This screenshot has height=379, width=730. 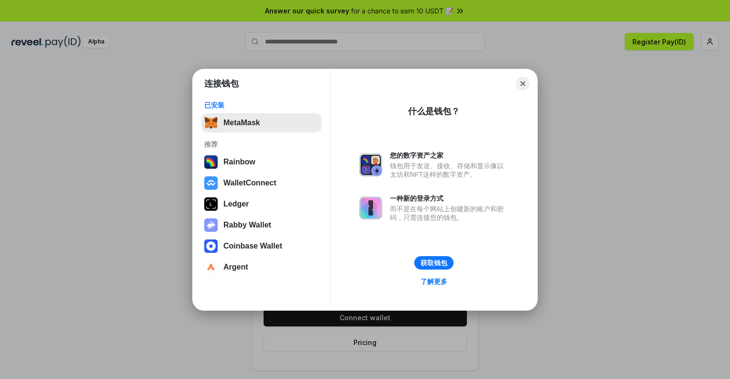 I want to click on img: svg+xml,%3Csvg%20width%3D%22120%22%20height%3D%22120%22%20viewBox%3D%220%200%20120%20120%22%20fil..., so click(x=211, y=162).